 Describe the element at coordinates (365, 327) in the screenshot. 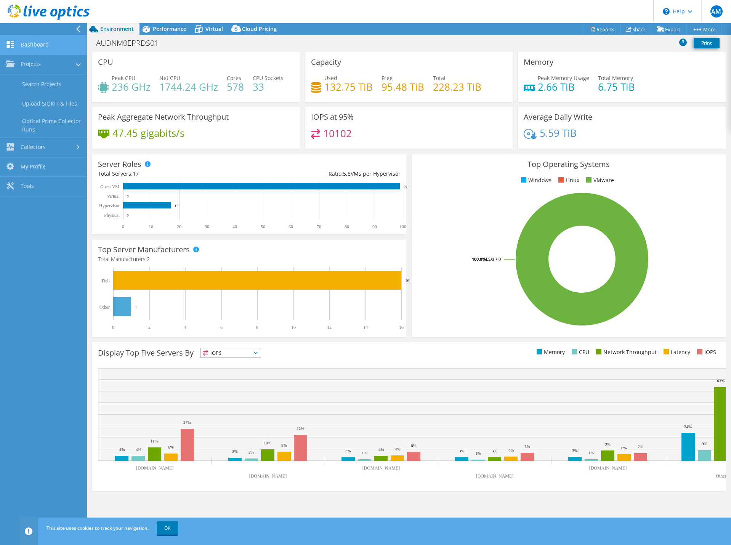

I see `text: 14` at that location.